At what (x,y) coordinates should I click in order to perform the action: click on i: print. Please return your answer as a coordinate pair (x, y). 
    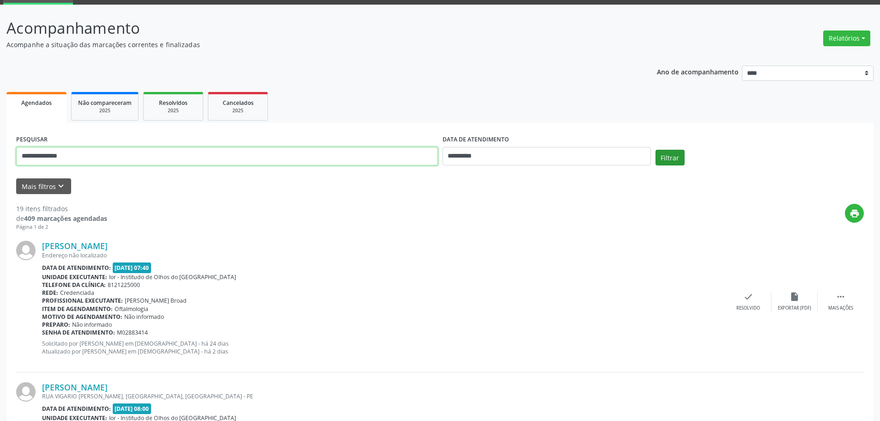
    Looking at the image, I should click on (855, 213).